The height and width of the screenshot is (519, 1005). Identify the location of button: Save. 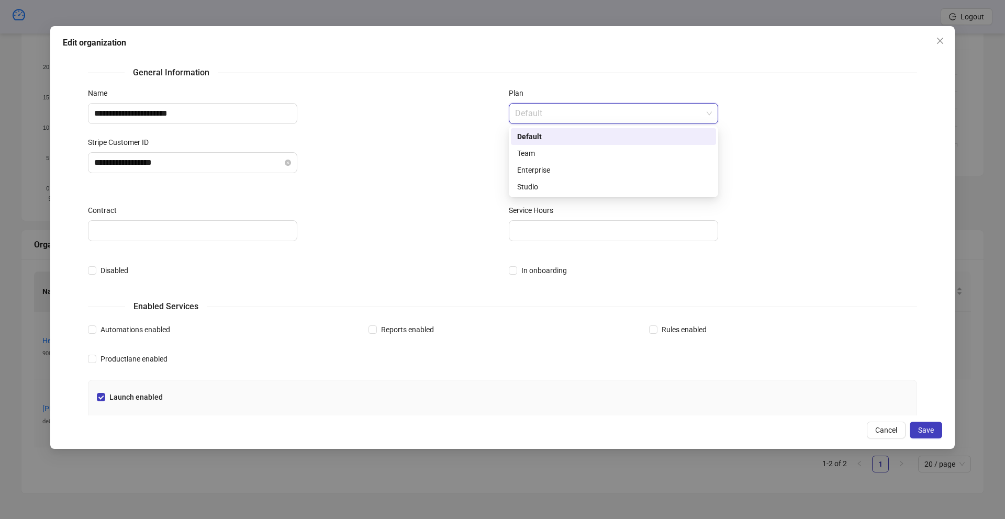
(926, 430).